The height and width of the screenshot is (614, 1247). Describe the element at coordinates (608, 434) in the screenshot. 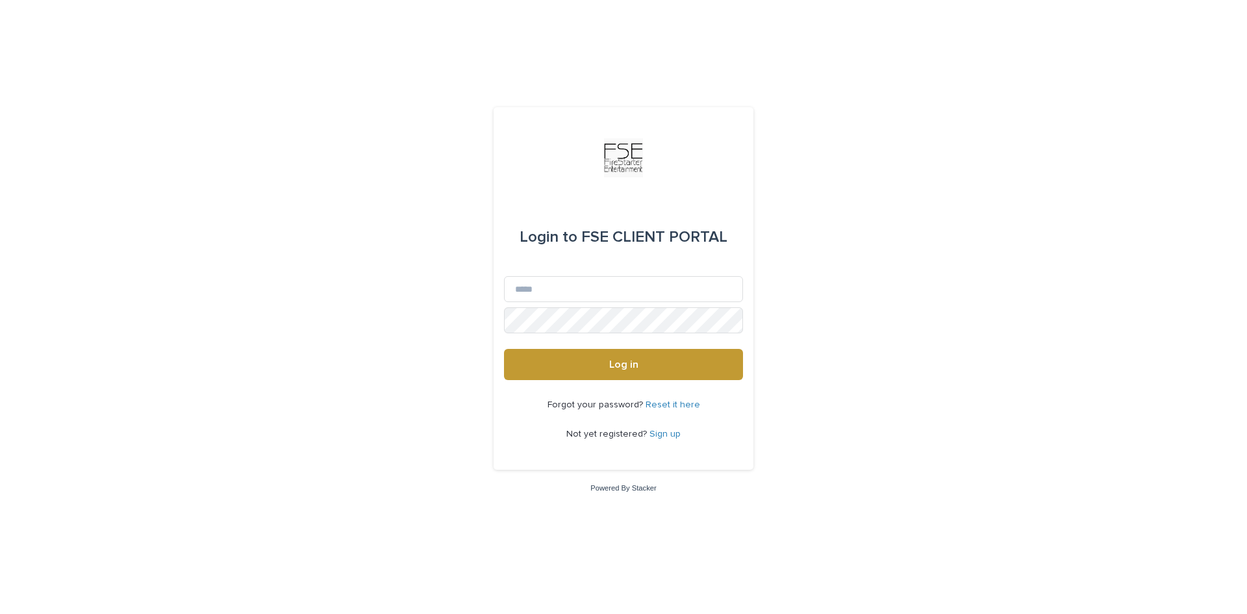

I see `span: Not yet registered?` at that location.